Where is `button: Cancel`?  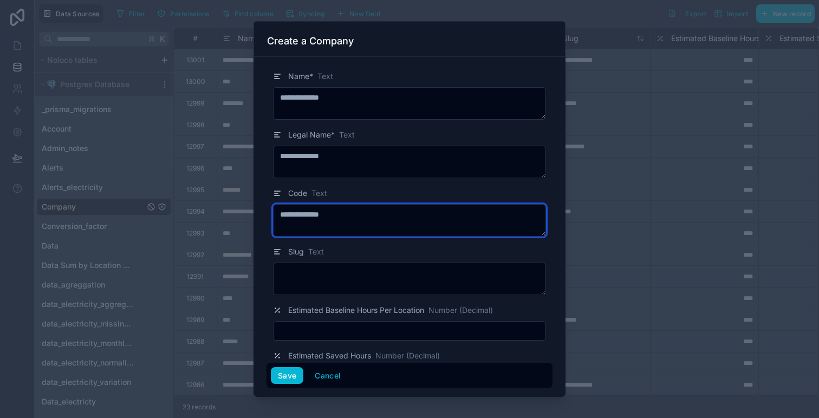
button: Cancel is located at coordinates (328, 376).